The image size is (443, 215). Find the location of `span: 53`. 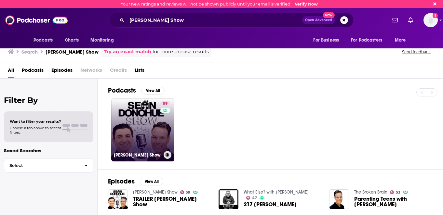

span: 53 is located at coordinates (398, 193).